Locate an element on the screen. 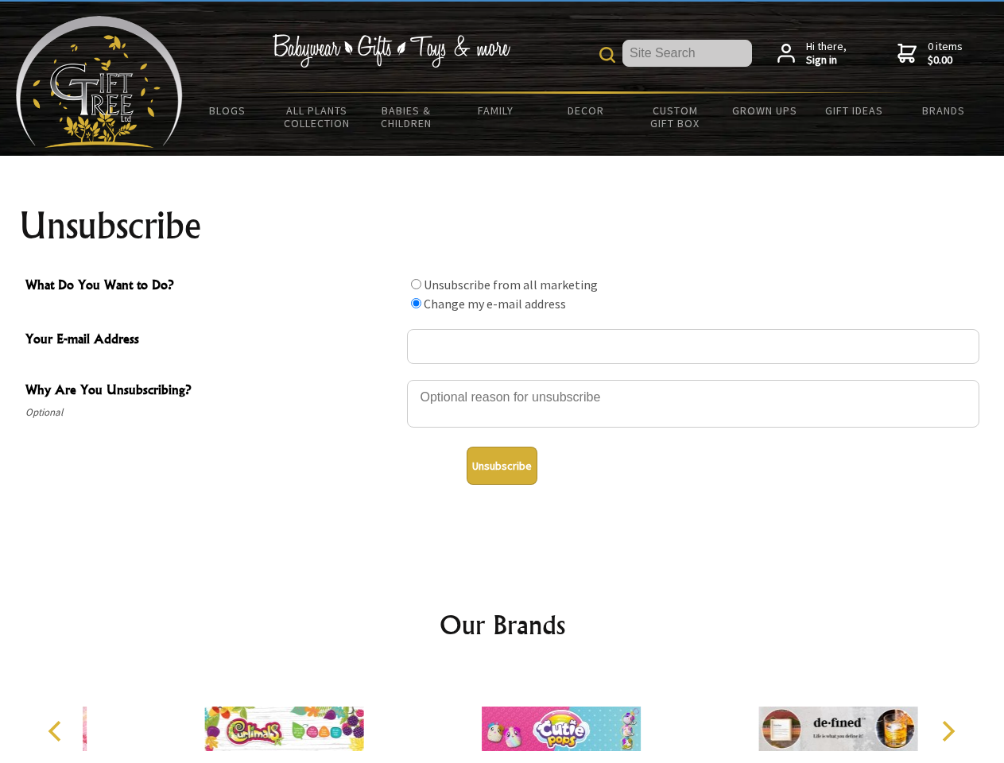 The width and height of the screenshot is (1004, 763). a: Family is located at coordinates (496, 111).